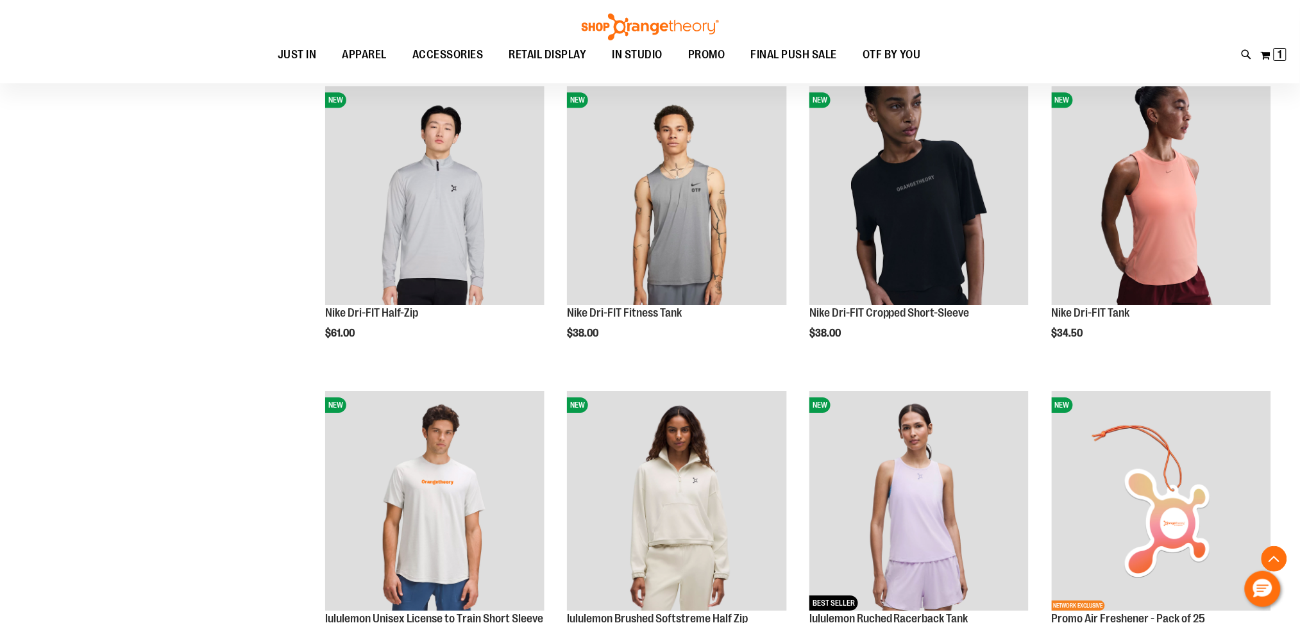  What do you see at coordinates (794, 55) in the screenshot?
I see `span: FINAL PUSH SALE` at bounding box center [794, 55].